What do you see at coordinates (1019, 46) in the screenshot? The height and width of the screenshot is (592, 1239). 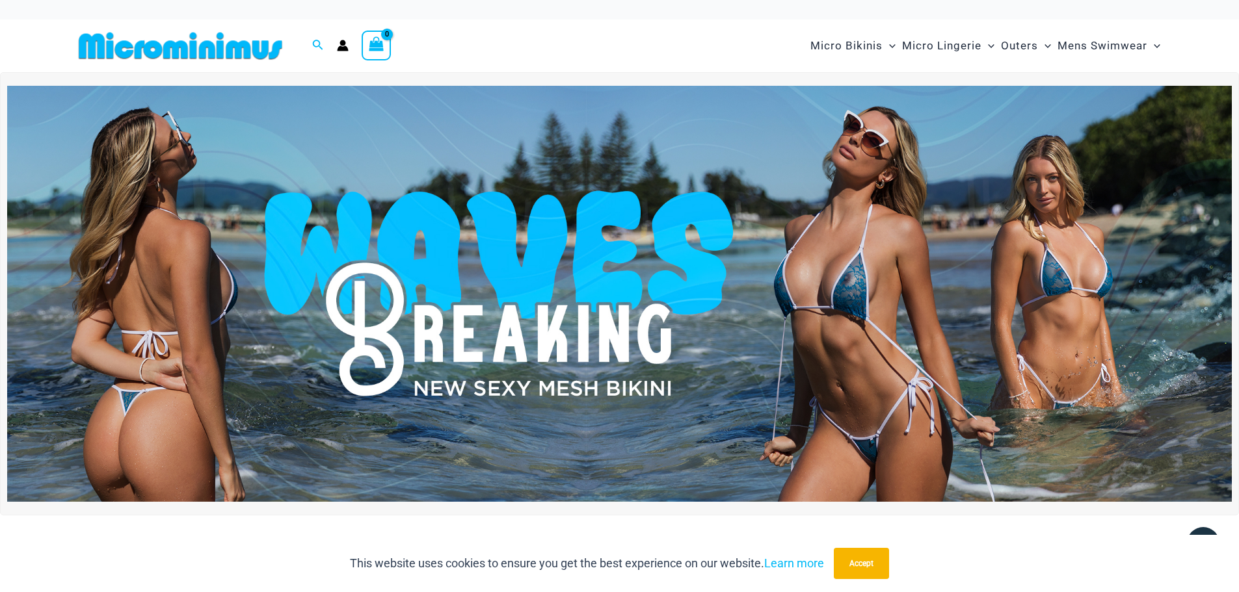 I see `span: Outers` at bounding box center [1019, 46].